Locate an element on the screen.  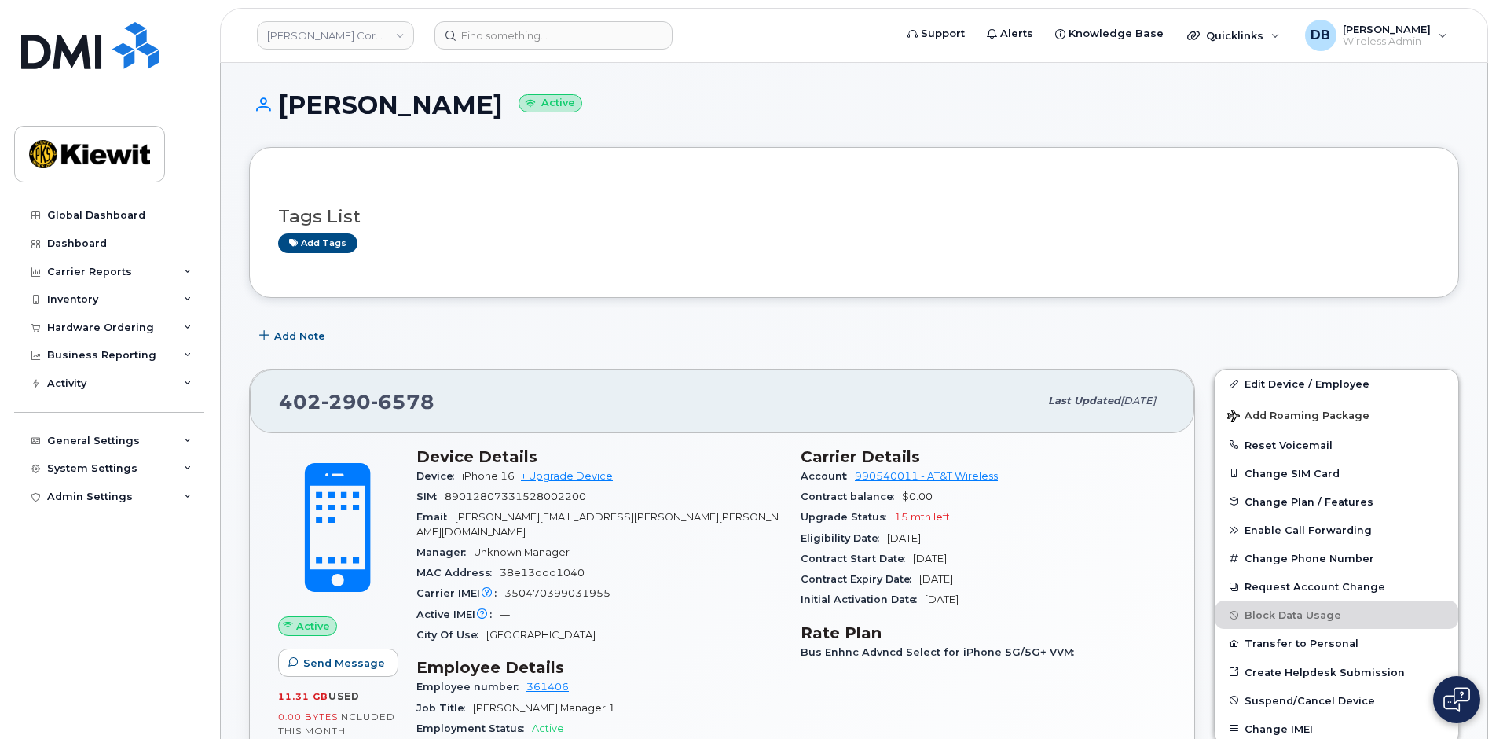
span: Add Note is located at coordinates (299, 336).